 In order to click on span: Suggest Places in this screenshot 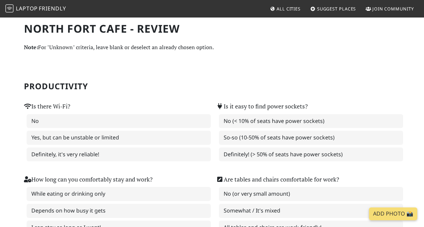, I will do `click(336, 9)`.